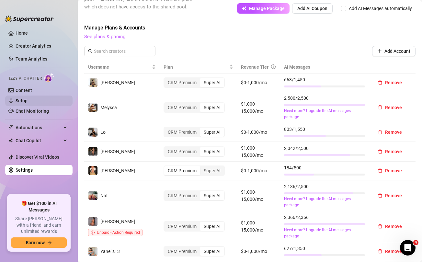 The width and height of the screenshot is (422, 262). Describe the element at coordinates (93, 221) in the screenshot. I see `img: Maday` at that location.